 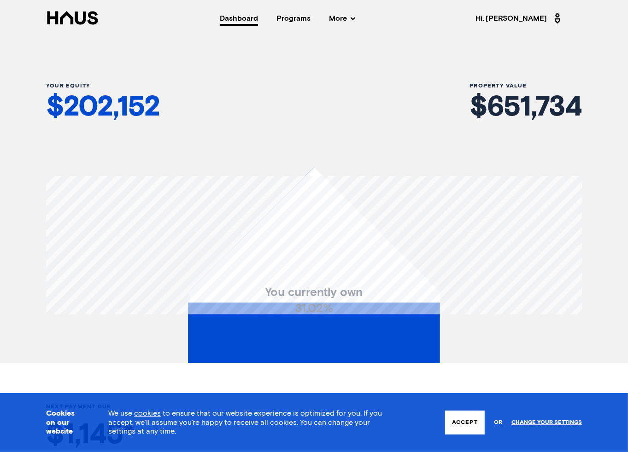 I want to click on div: Dashboard, so click(x=239, y=18).